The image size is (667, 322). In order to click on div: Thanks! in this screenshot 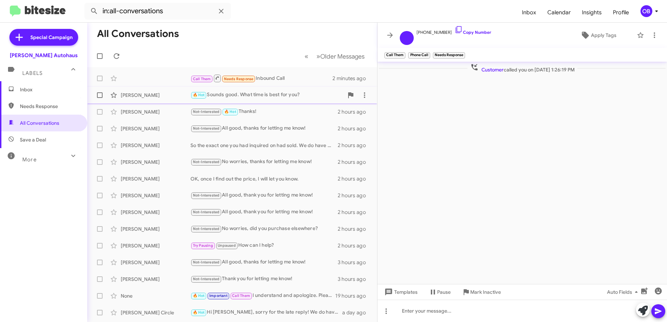, I will do `click(264, 112)`.